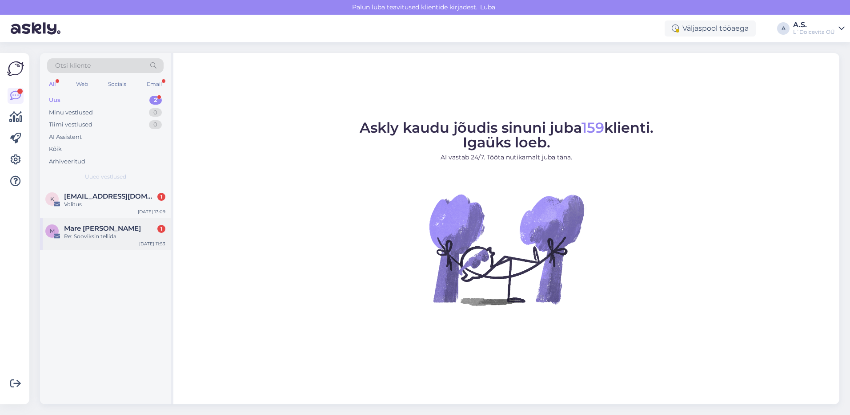 The image size is (850, 415). I want to click on div: Uus, so click(55, 100).